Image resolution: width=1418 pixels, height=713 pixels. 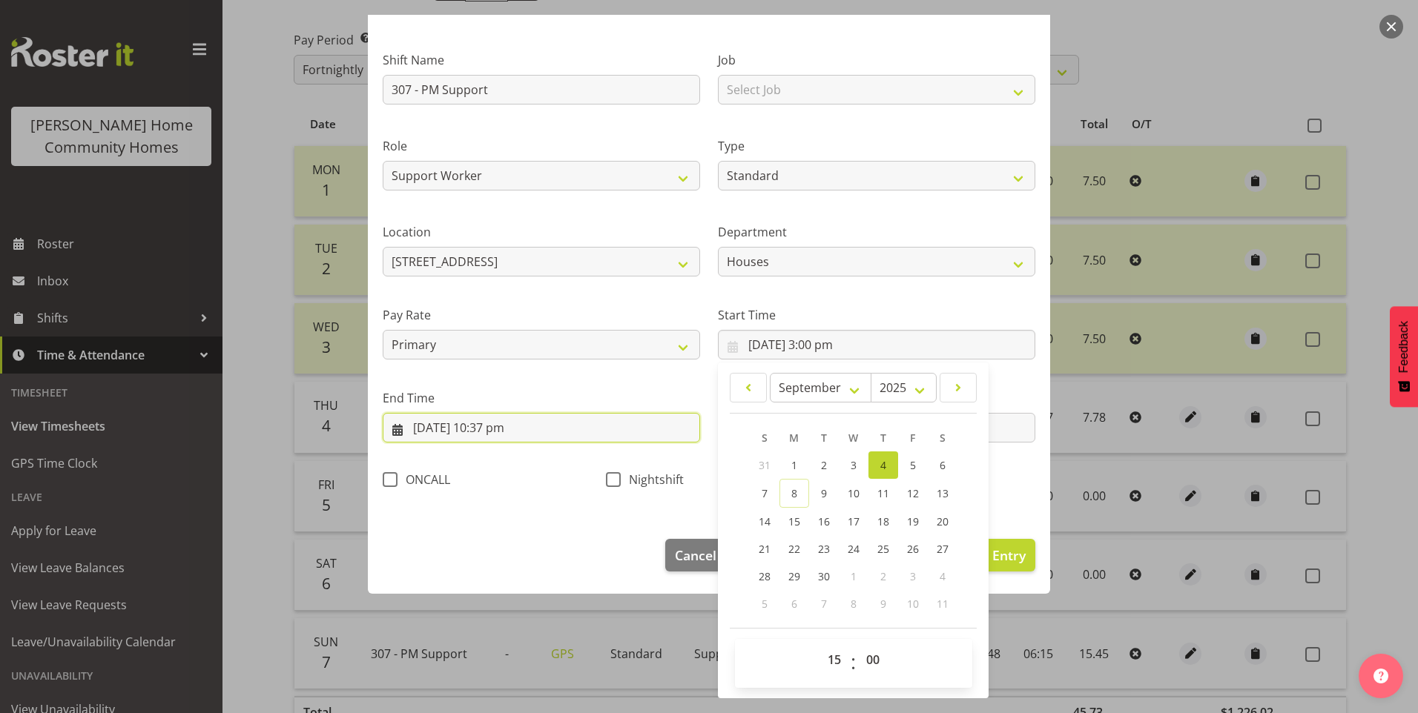 I want to click on span: 26, so click(x=913, y=549).